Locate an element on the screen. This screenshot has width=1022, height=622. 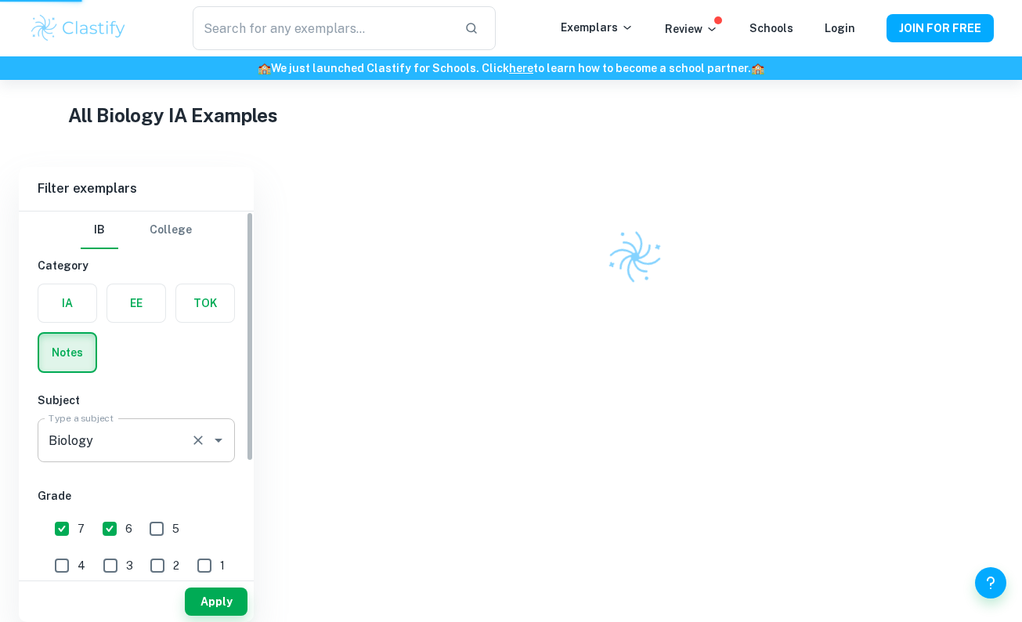
a: Clastify logo is located at coordinates (78, 28).